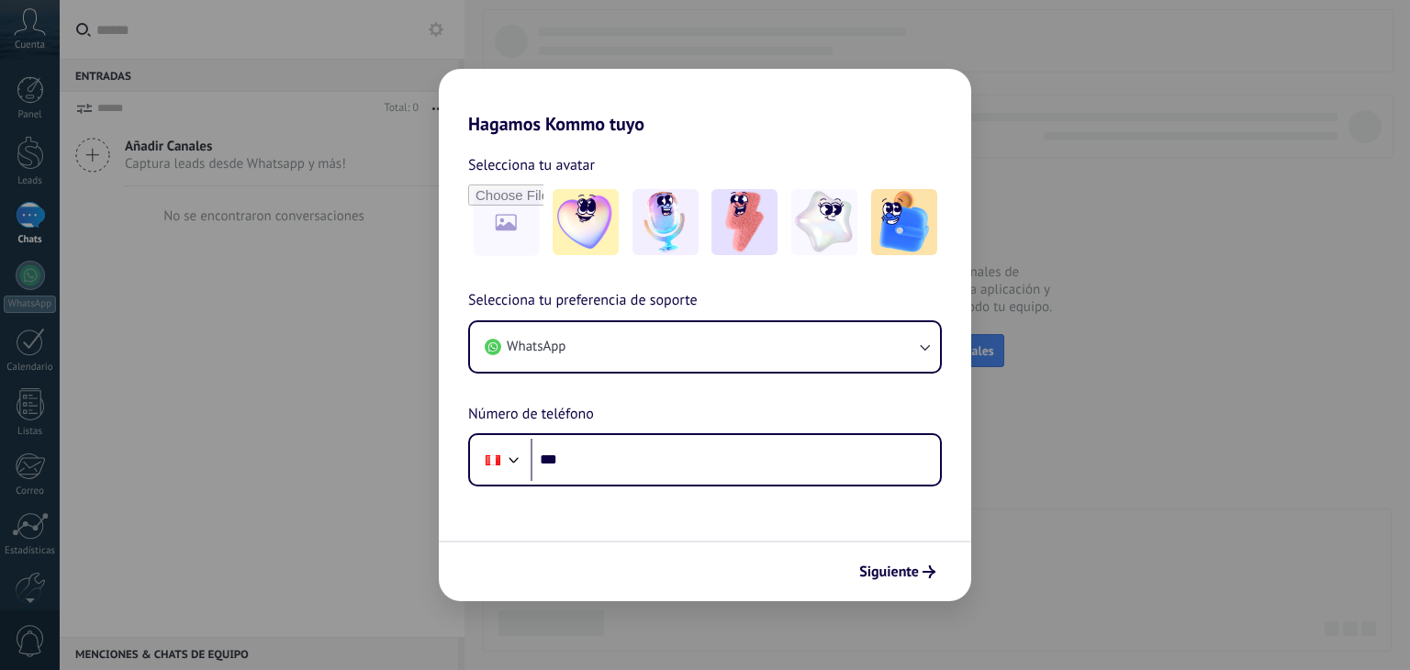 This screenshot has width=1410, height=670. I want to click on button: WhatsApp, so click(705, 347).